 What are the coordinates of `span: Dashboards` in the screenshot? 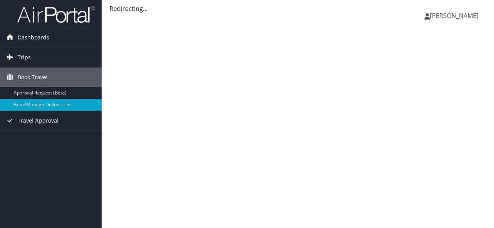 It's located at (33, 38).